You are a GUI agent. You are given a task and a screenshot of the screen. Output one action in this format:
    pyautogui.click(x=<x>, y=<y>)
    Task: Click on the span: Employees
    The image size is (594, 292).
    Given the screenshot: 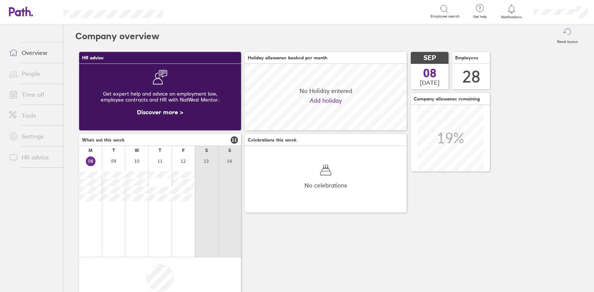 What is the action you would take?
    pyautogui.click(x=467, y=58)
    